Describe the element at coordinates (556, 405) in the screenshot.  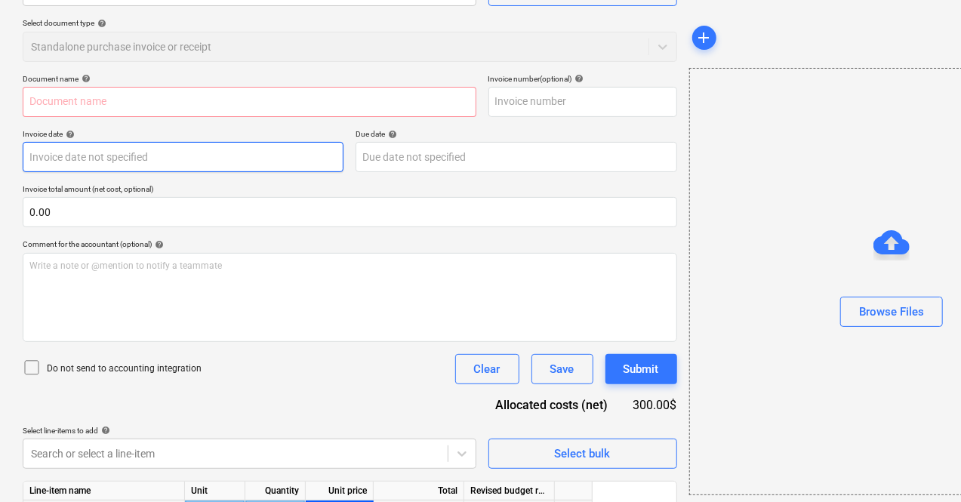
I see `div: Allocated costs (net)` at that location.